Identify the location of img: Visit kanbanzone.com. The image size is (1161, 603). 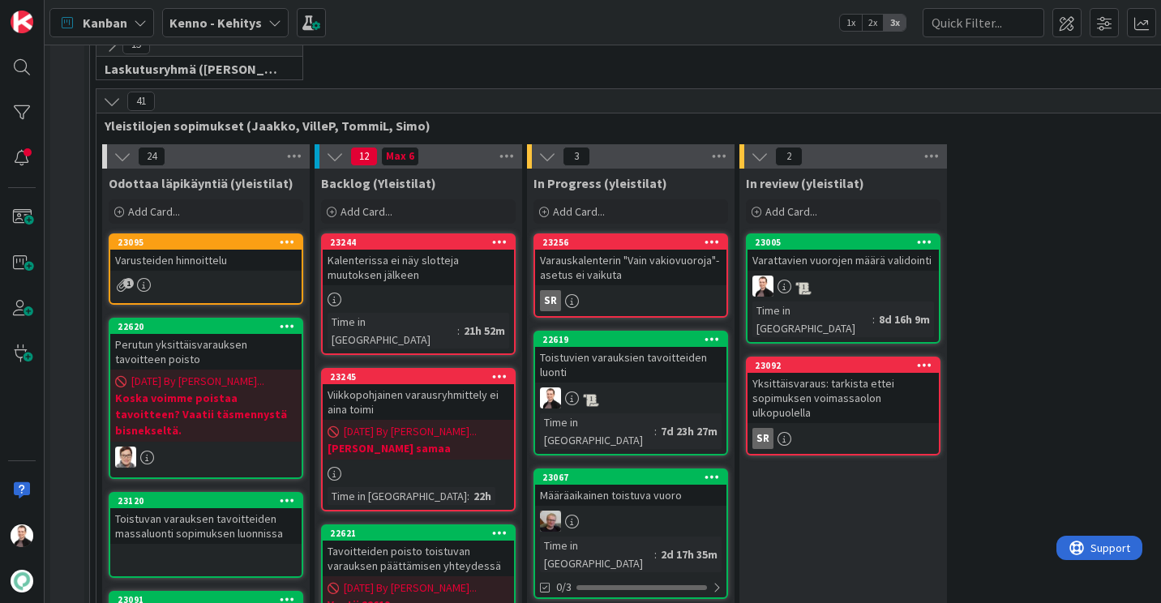
(22, 22).